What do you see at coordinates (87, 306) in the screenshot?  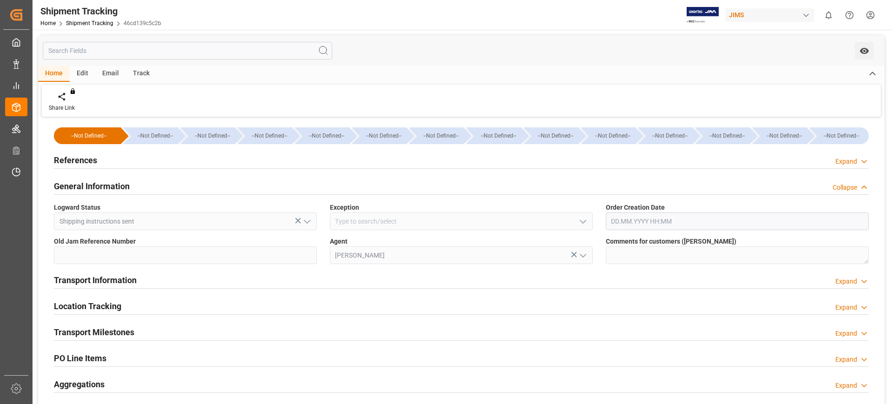 I see `h2: Location Tracking` at bounding box center [87, 306].